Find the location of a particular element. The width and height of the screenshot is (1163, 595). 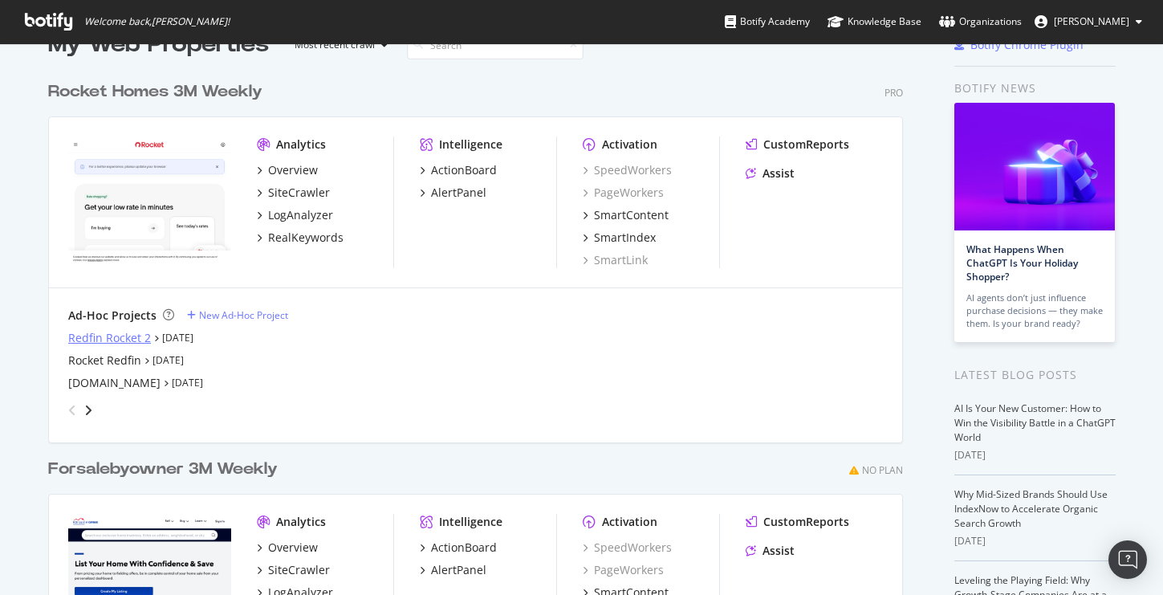

div: Most recent crawl is located at coordinates (335, 45).